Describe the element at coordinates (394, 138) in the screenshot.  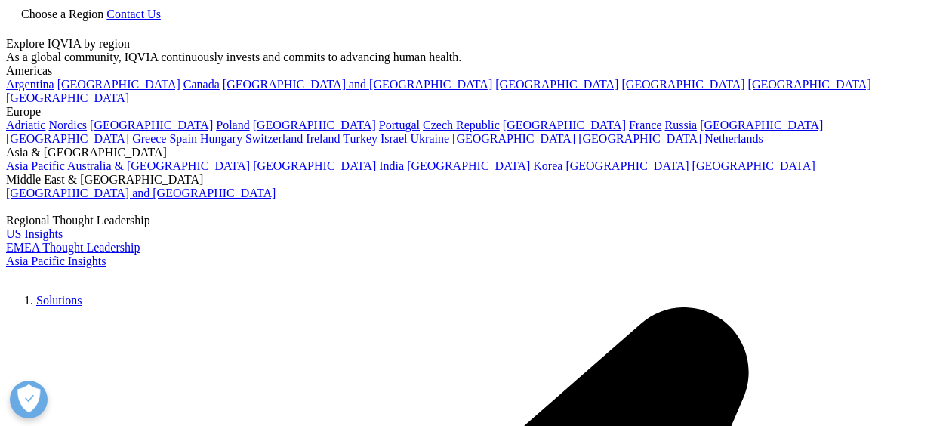
I see `a: Israel` at that location.